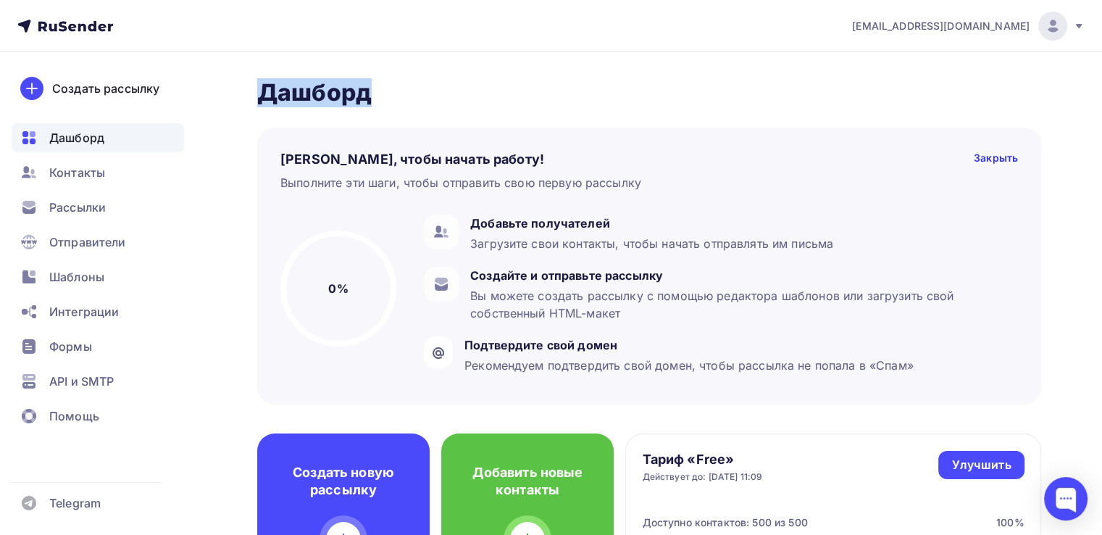 The image size is (1102, 535). I want to click on div: Улучшить, so click(981, 464).